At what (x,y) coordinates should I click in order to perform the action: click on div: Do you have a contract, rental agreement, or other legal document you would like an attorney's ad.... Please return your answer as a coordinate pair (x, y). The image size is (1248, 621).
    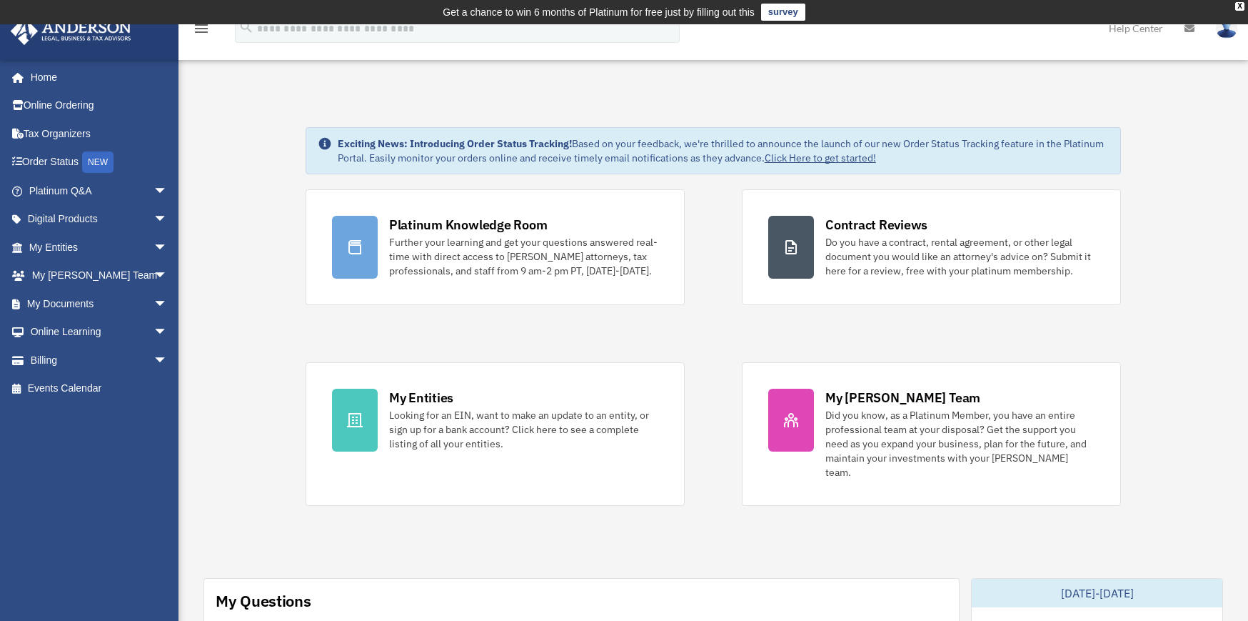
    Looking at the image, I should click on (960, 256).